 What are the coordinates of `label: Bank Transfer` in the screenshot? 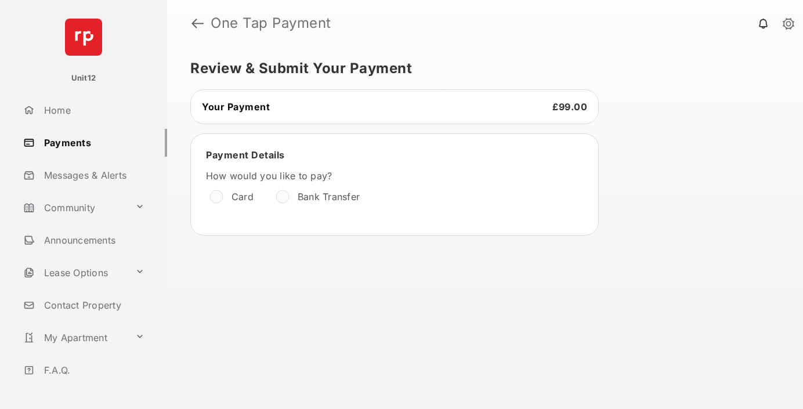 It's located at (328, 197).